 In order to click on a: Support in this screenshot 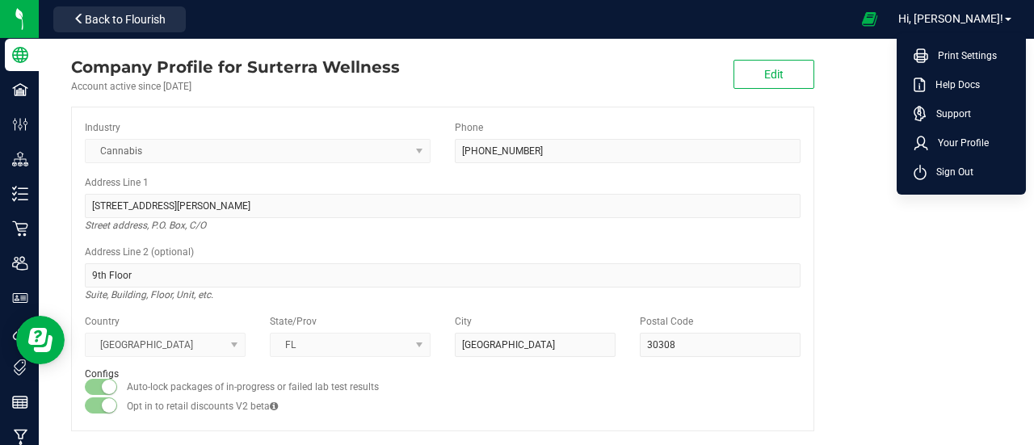, I will do `click(964, 114)`.